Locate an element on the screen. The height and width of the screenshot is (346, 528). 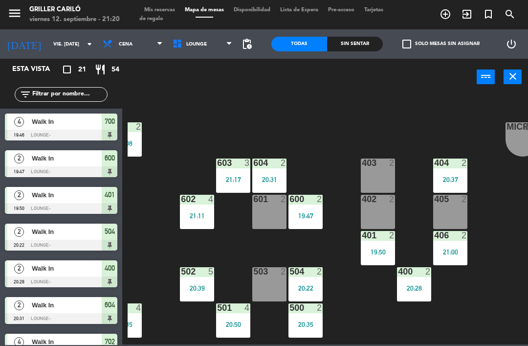
div: 19:47 is located at coordinates (306, 216).